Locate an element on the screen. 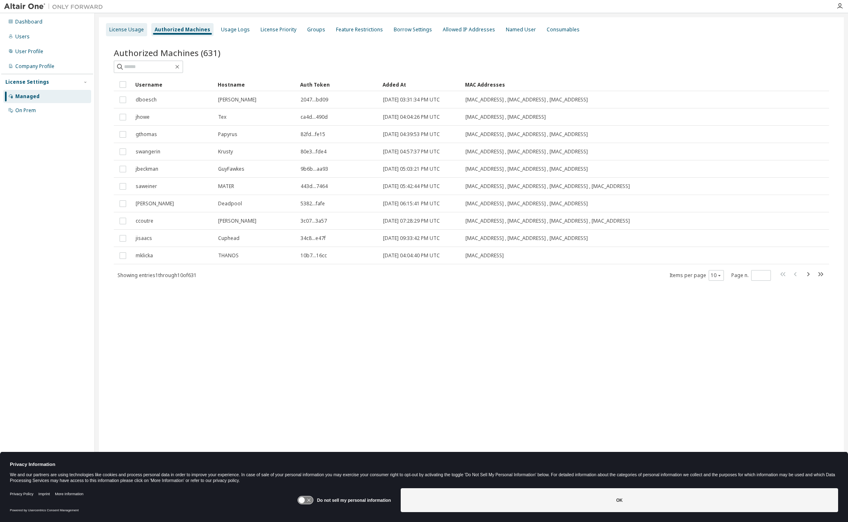 This screenshot has width=848, height=522. span: Cuphead is located at coordinates (229, 238).